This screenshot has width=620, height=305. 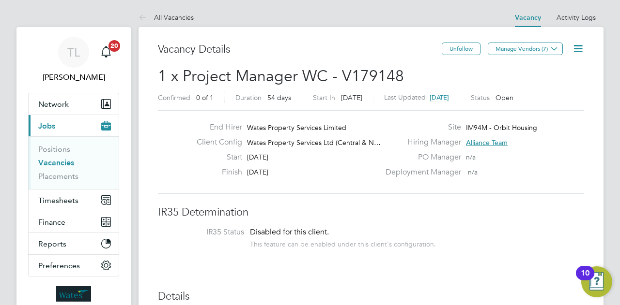 I want to click on label: Finish, so click(x=215, y=172).